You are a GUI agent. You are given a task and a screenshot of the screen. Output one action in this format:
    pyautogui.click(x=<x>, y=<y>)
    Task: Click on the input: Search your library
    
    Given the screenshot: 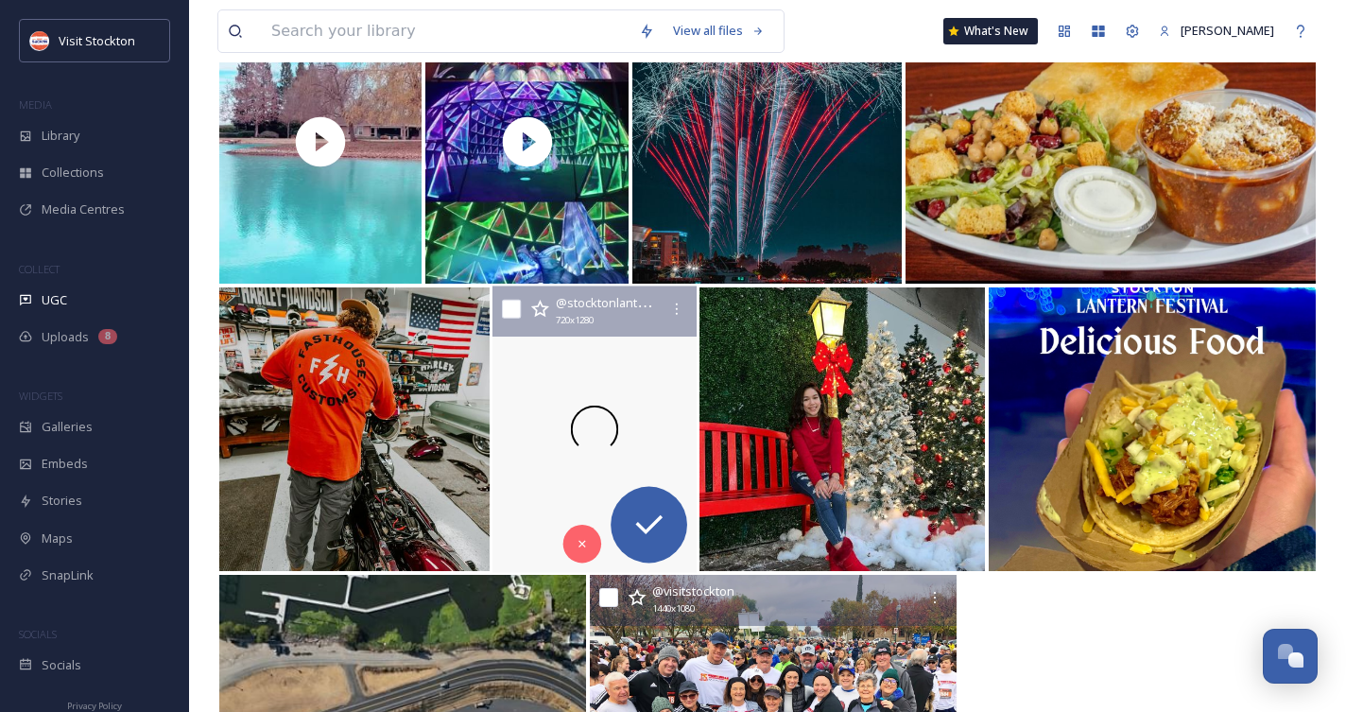 What is the action you would take?
    pyautogui.click(x=445, y=31)
    